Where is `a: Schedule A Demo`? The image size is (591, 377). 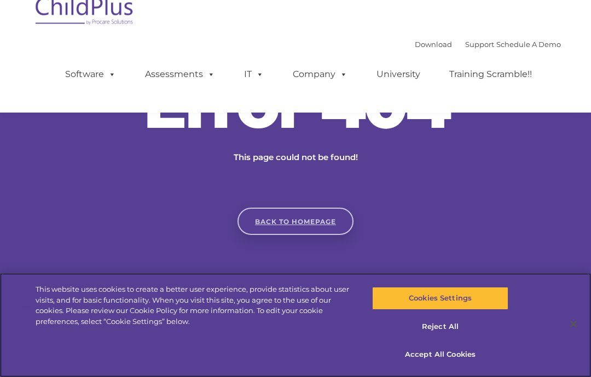 a: Schedule A Demo is located at coordinates (528, 44).